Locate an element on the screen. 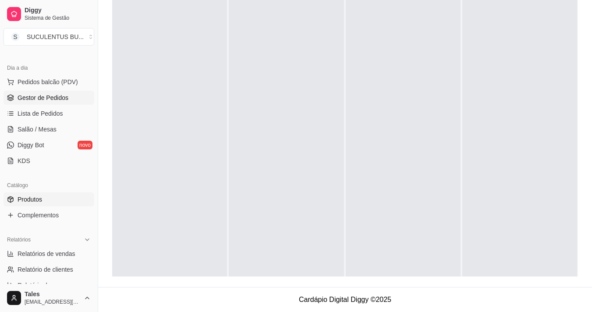 This screenshot has width=592, height=312. span: KDS is located at coordinates (24, 161).